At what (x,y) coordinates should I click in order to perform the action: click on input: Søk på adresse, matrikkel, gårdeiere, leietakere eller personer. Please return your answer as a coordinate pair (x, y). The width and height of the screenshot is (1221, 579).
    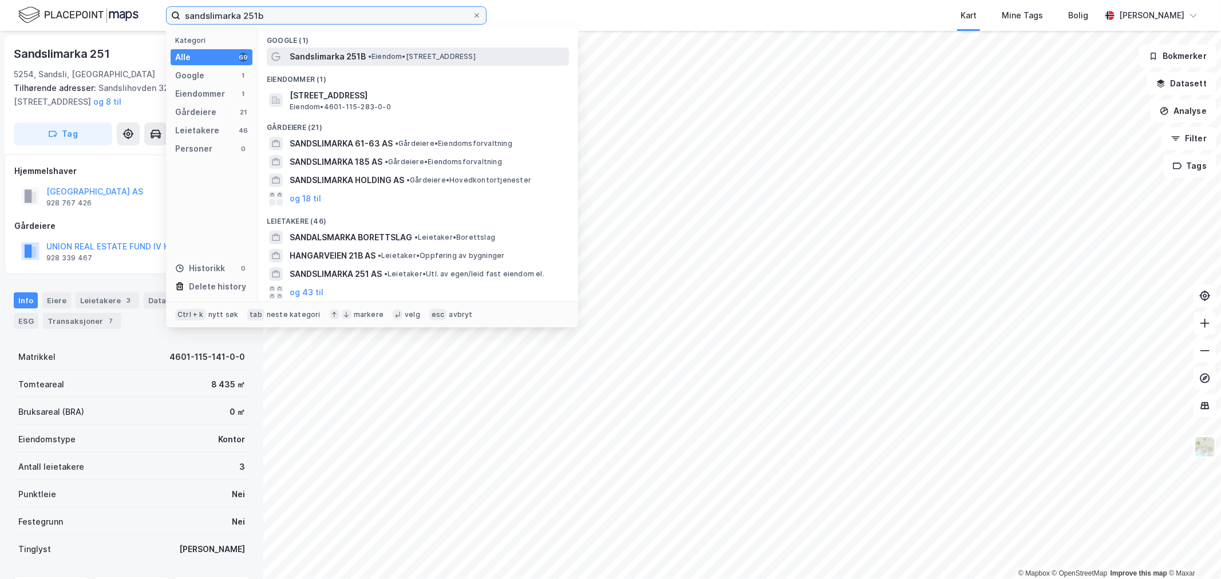
    Looking at the image, I should click on (326, 15).